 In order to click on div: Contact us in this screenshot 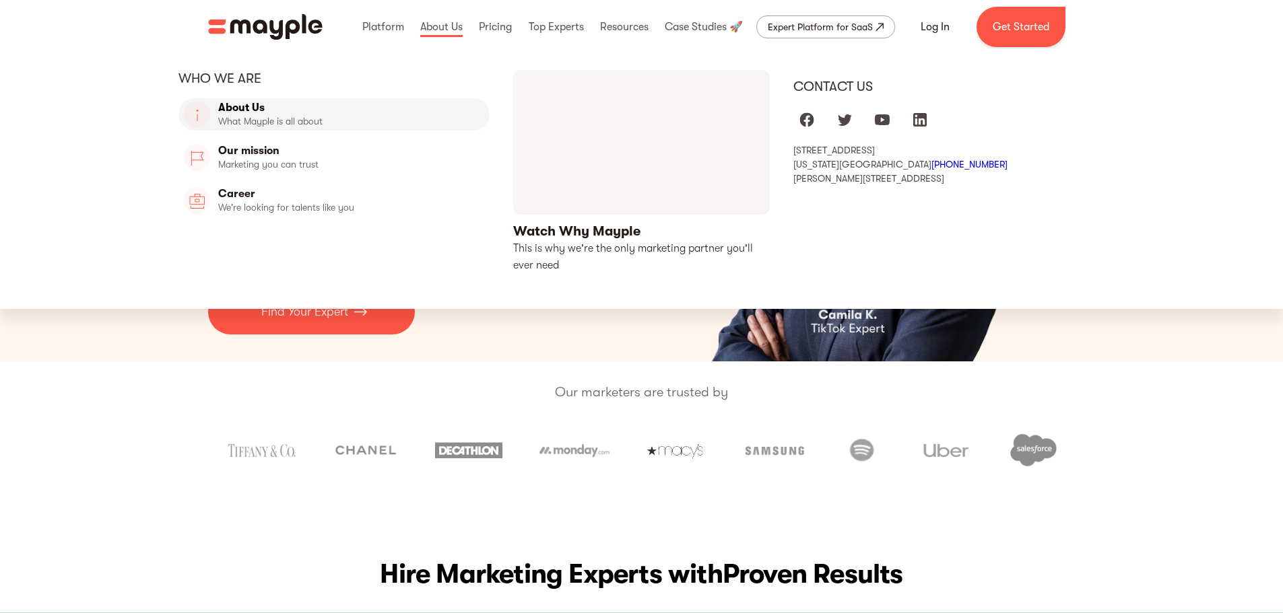, I will do `click(949, 87)`.